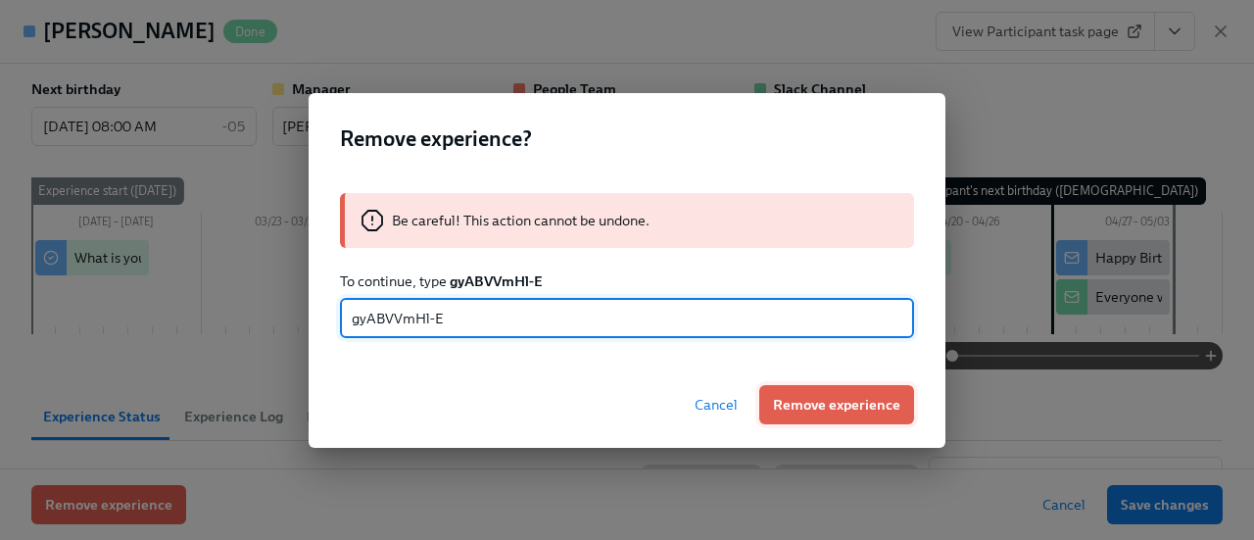  I want to click on button: Remove experience, so click(837, 405).